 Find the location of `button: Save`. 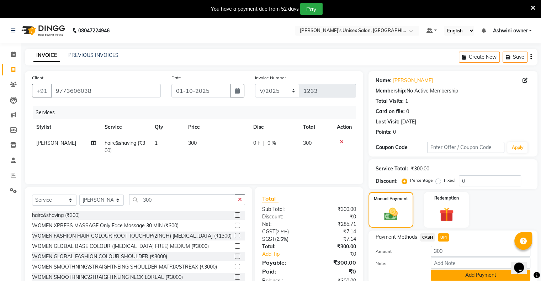

button: Save is located at coordinates (515, 57).